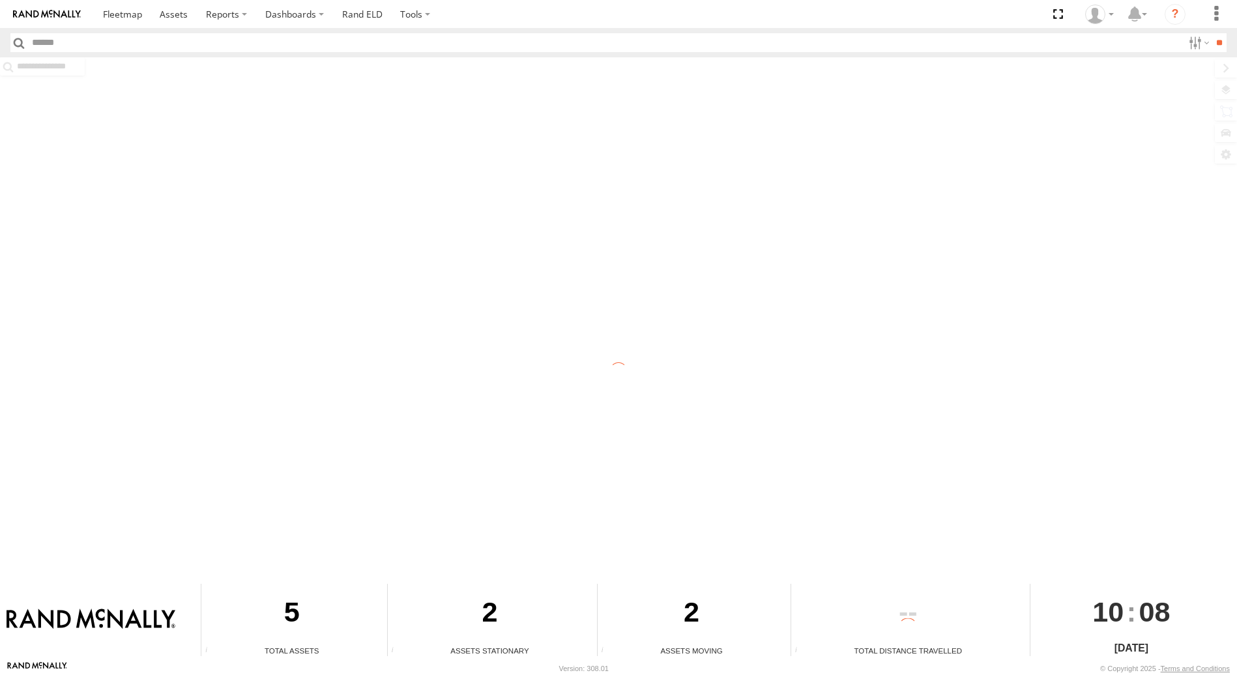 The height and width of the screenshot is (675, 1237). What do you see at coordinates (398, 651) in the screenshot?
I see `div: Total number of assets current stationary.` at bounding box center [398, 651].